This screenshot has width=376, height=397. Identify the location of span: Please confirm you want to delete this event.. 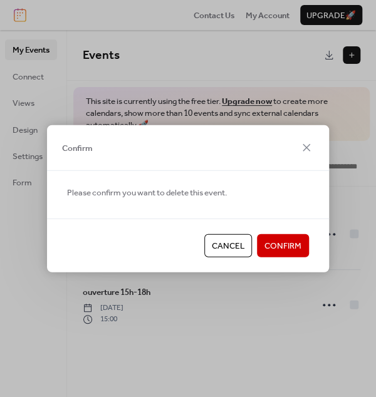
(147, 193).